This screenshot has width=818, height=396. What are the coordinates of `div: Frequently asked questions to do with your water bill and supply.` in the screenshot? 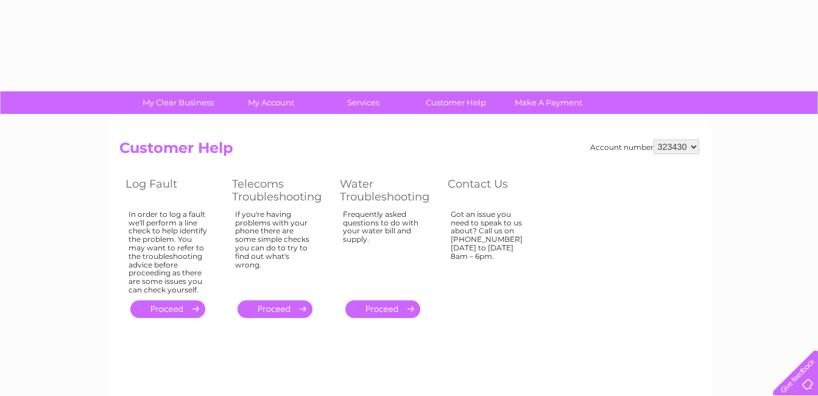 It's located at (383, 250).